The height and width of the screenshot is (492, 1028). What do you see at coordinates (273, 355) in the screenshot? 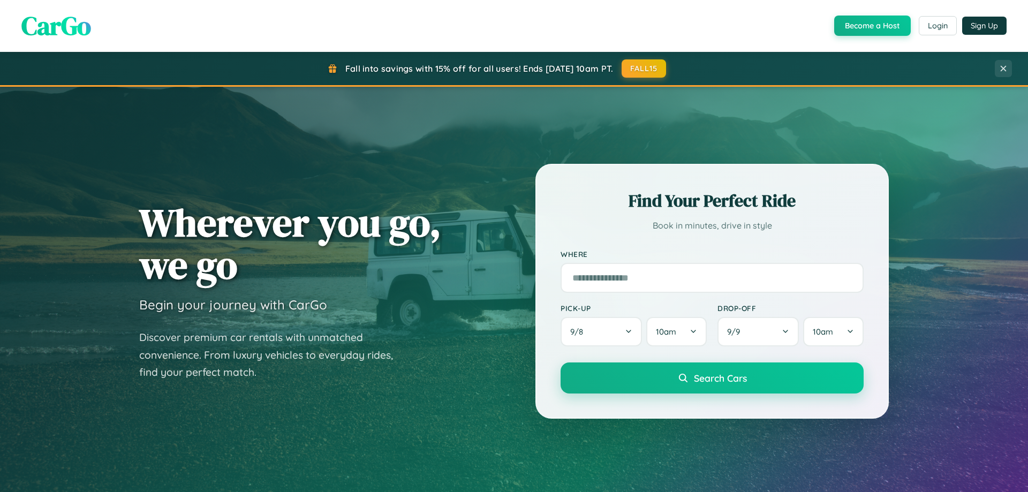
I see `p: Discover premium car rentals with unmatched convenience. From luxury vehicles to everyday rides, ...` at bounding box center [273, 355].